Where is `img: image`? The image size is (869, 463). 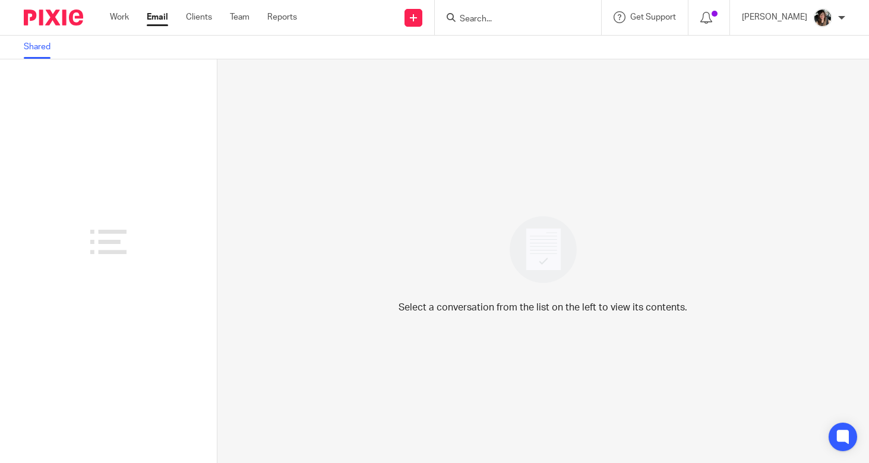 img: image is located at coordinates (543, 249).